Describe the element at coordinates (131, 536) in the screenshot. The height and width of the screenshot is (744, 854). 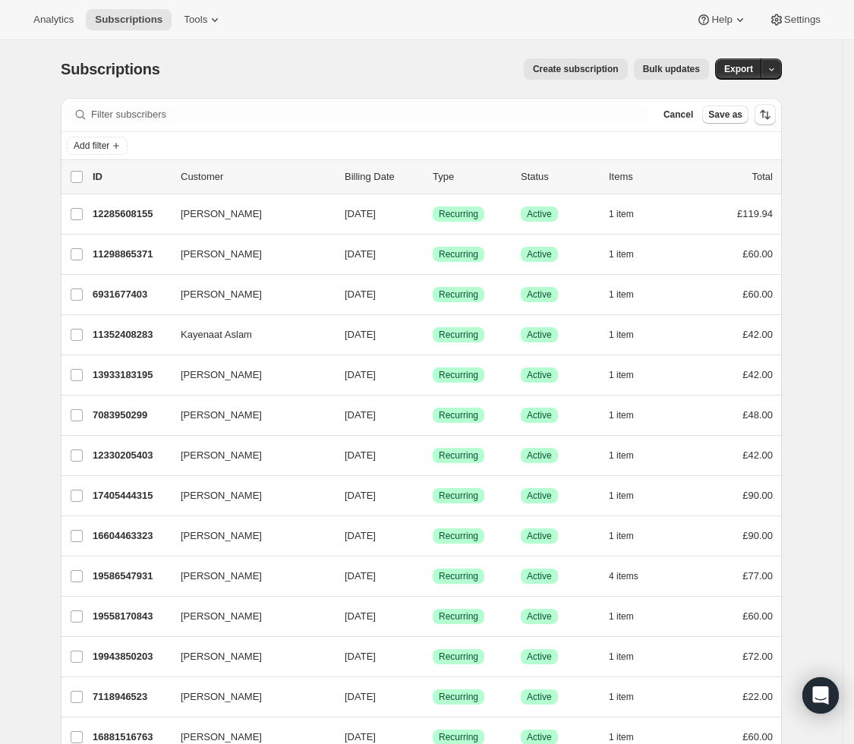
I see `p: 16604463323` at that location.